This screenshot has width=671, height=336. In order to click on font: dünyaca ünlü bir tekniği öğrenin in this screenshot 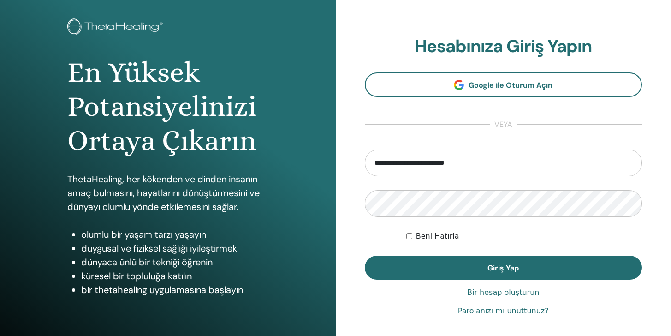, I will do `click(147, 262)`.